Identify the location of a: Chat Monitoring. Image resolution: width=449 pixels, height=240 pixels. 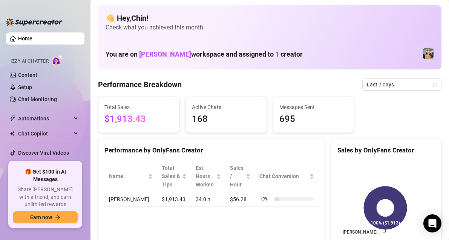
(37, 99).